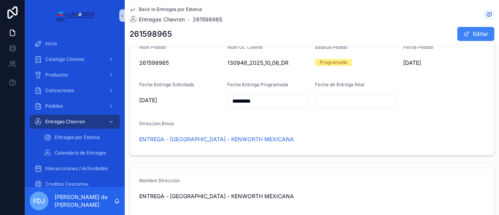 The image size is (499, 215). Describe the element at coordinates (75, 75) in the screenshot. I see `a: Productos` at that location.